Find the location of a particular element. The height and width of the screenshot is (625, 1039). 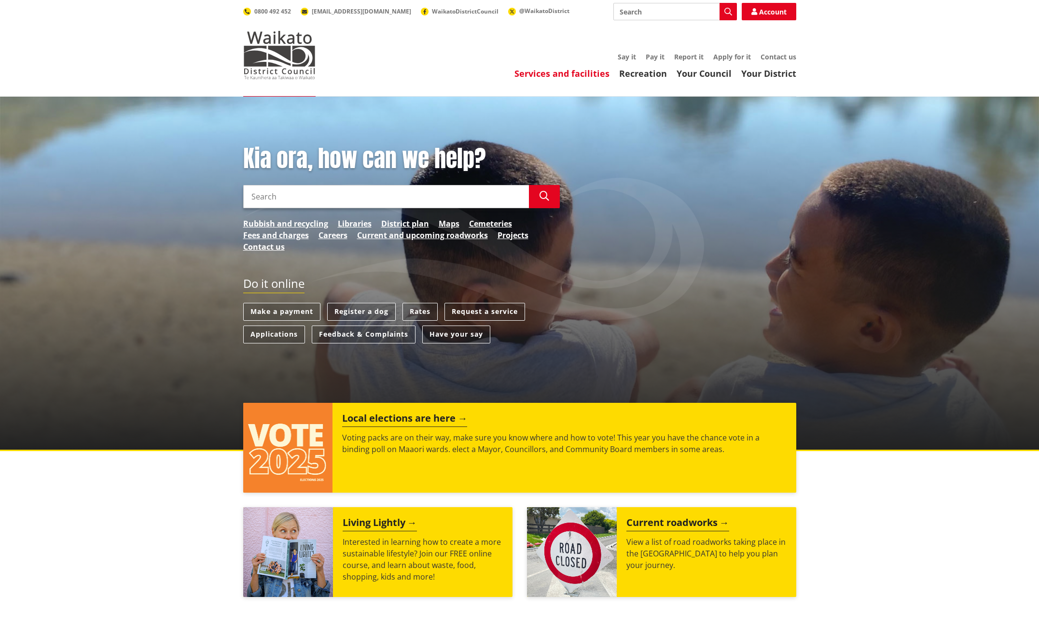

h2: Local elections are here is located at coordinates (405, 420).